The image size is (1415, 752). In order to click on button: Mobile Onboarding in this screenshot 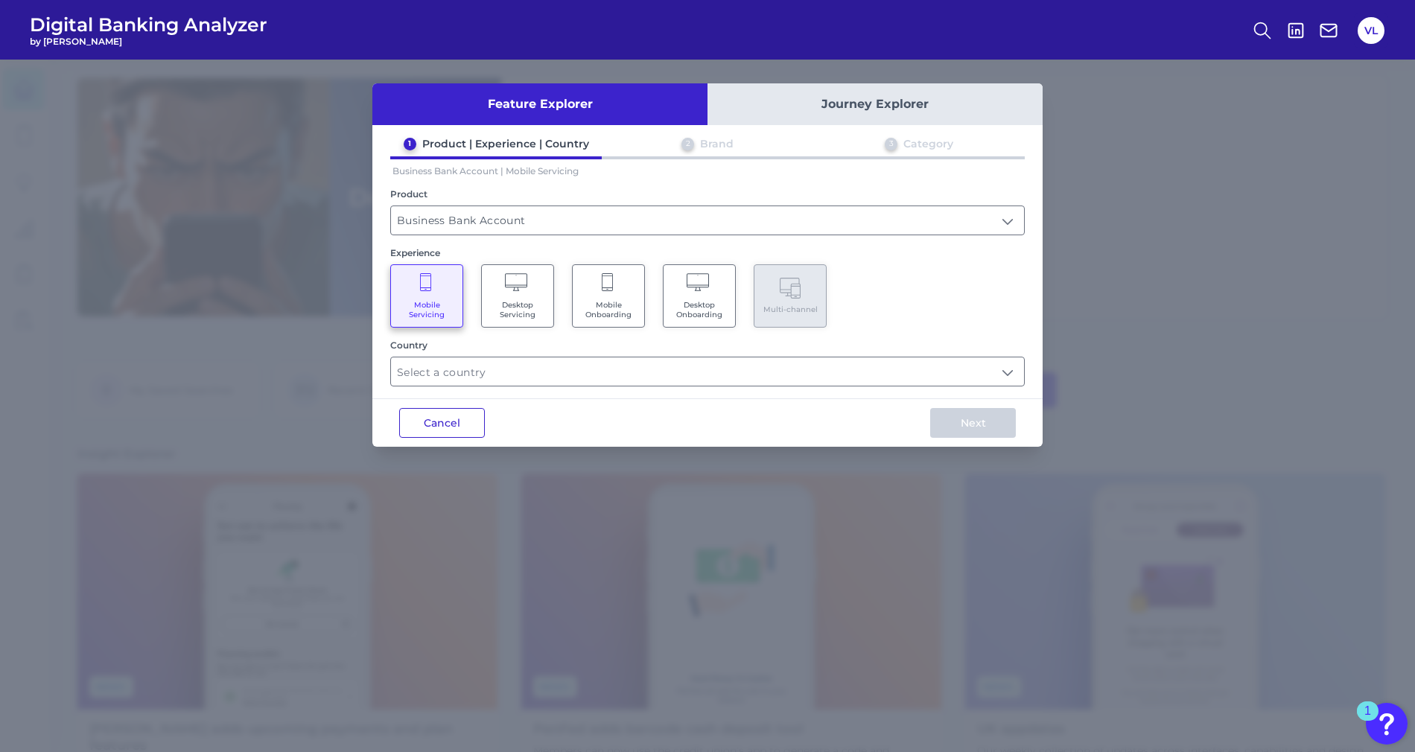, I will do `click(608, 296)`.